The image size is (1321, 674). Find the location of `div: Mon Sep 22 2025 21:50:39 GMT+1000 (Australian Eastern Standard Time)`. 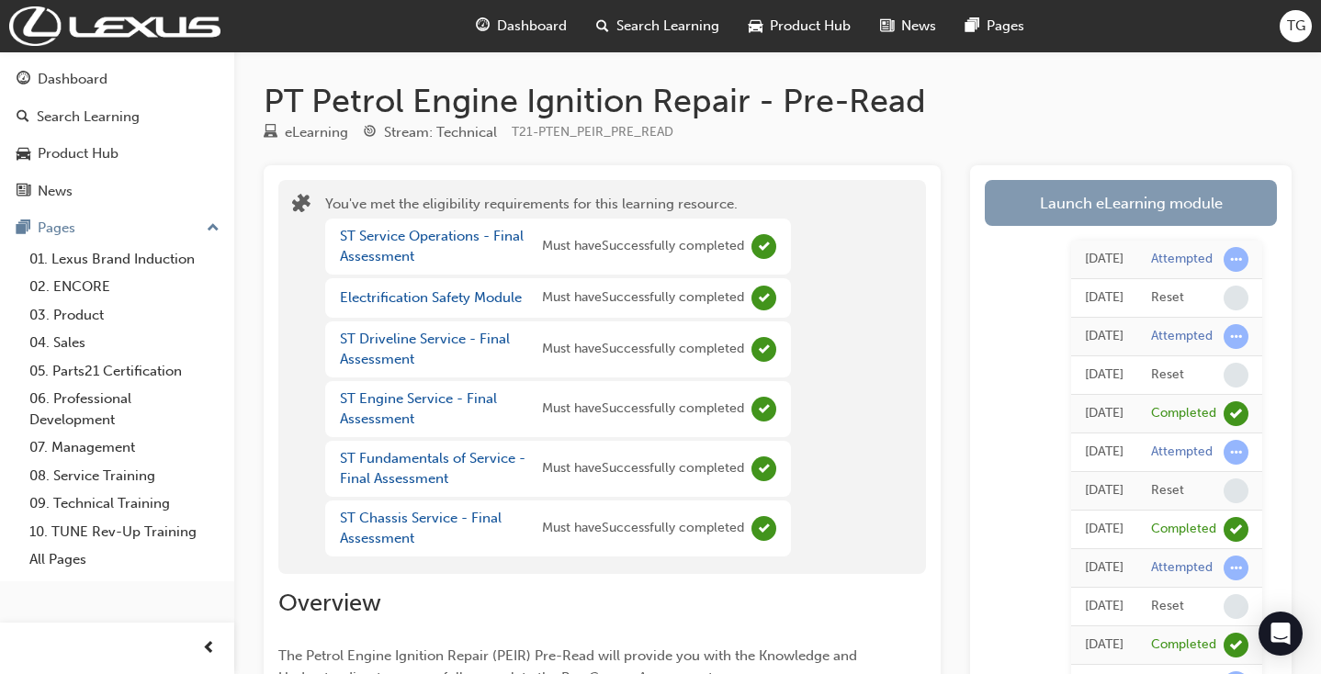

div: Mon Sep 22 2025 21:50:39 GMT+1000 (Australian Eastern Standard Time) is located at coordinates (1105, 375).